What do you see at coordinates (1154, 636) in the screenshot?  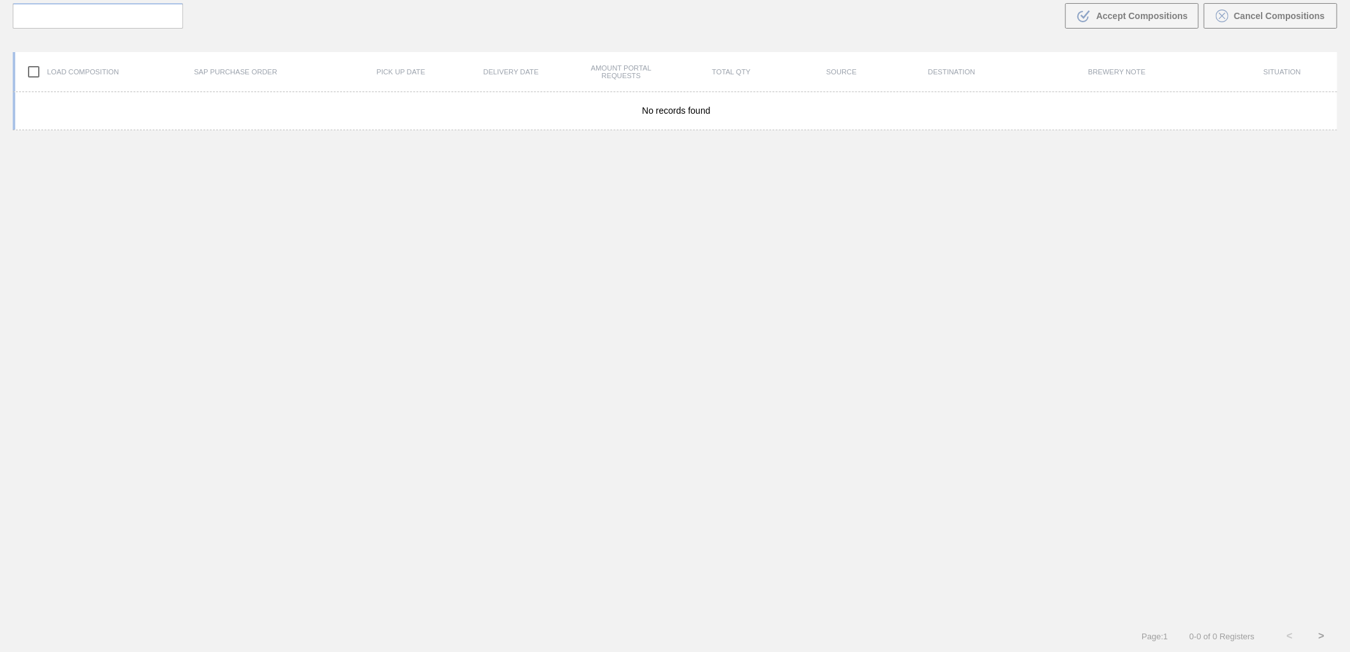 I see `span: Page : 1` at bounding box center [1154, 636].